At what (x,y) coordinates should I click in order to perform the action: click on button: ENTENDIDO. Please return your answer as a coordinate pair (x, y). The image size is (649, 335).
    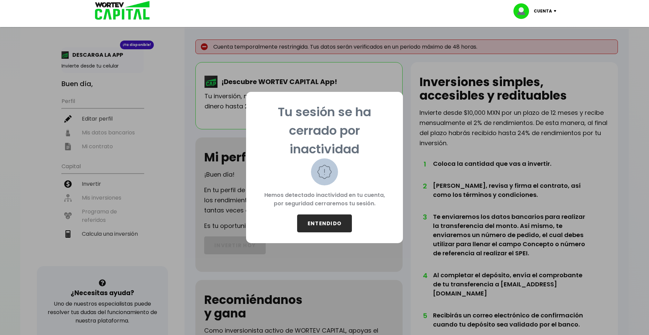
    Looking at the image, I should click on (325, 223).